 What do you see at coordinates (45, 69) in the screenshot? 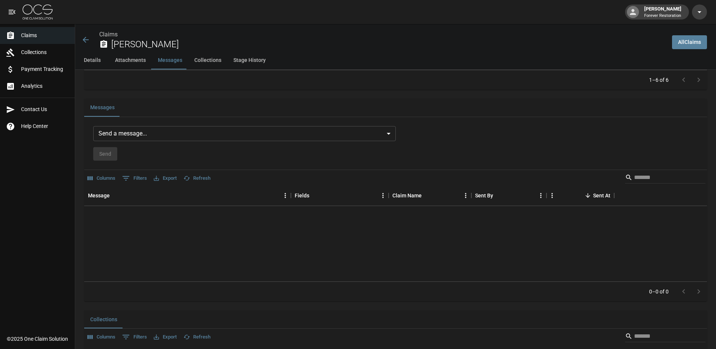
I see `span: Payment Tracking` at bounding box center [45, 69].